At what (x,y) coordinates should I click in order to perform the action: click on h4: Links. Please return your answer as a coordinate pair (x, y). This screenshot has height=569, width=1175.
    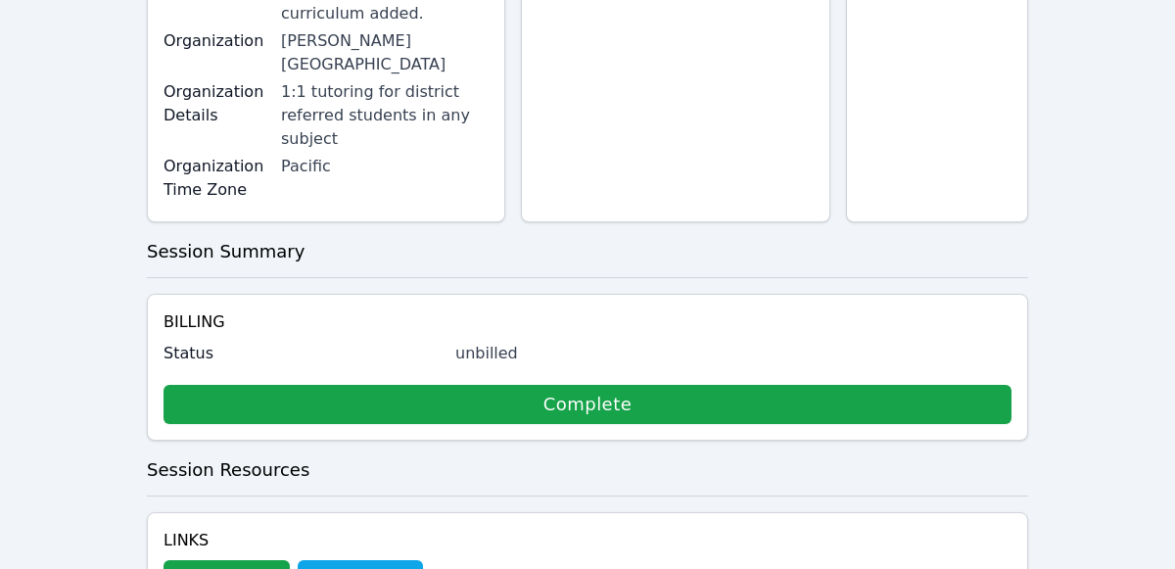
    Looking at the image, I should click on (293, 541).